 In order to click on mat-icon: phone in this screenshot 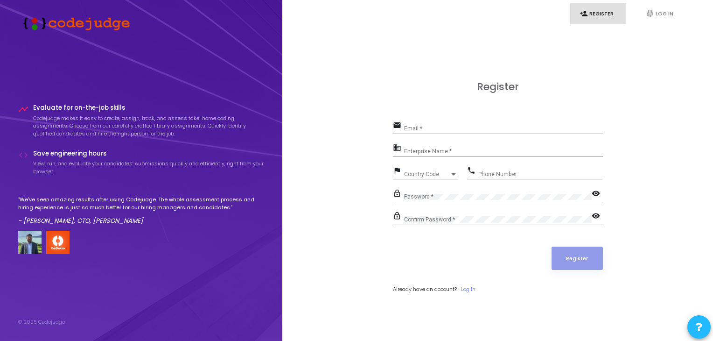, I will do `click(473, 171)`.